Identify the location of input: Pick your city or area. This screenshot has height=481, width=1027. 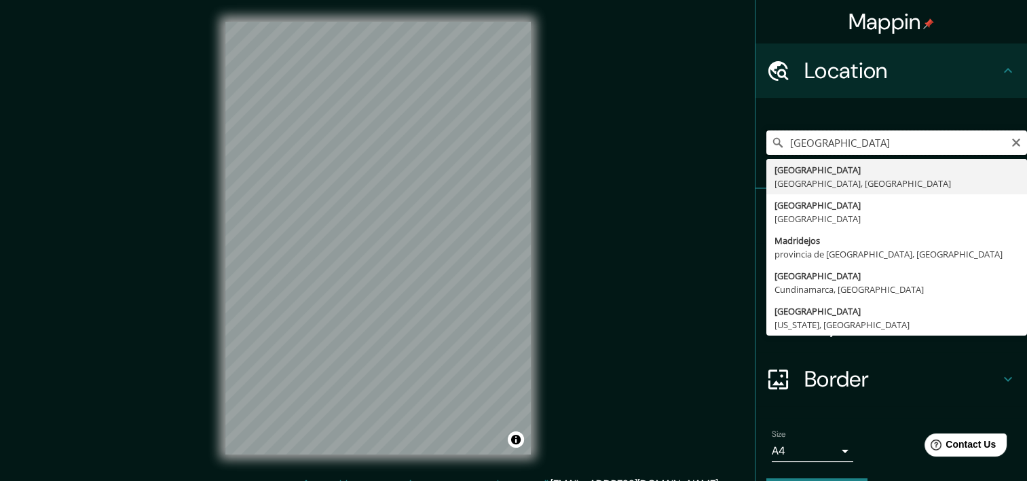
(897, 143).